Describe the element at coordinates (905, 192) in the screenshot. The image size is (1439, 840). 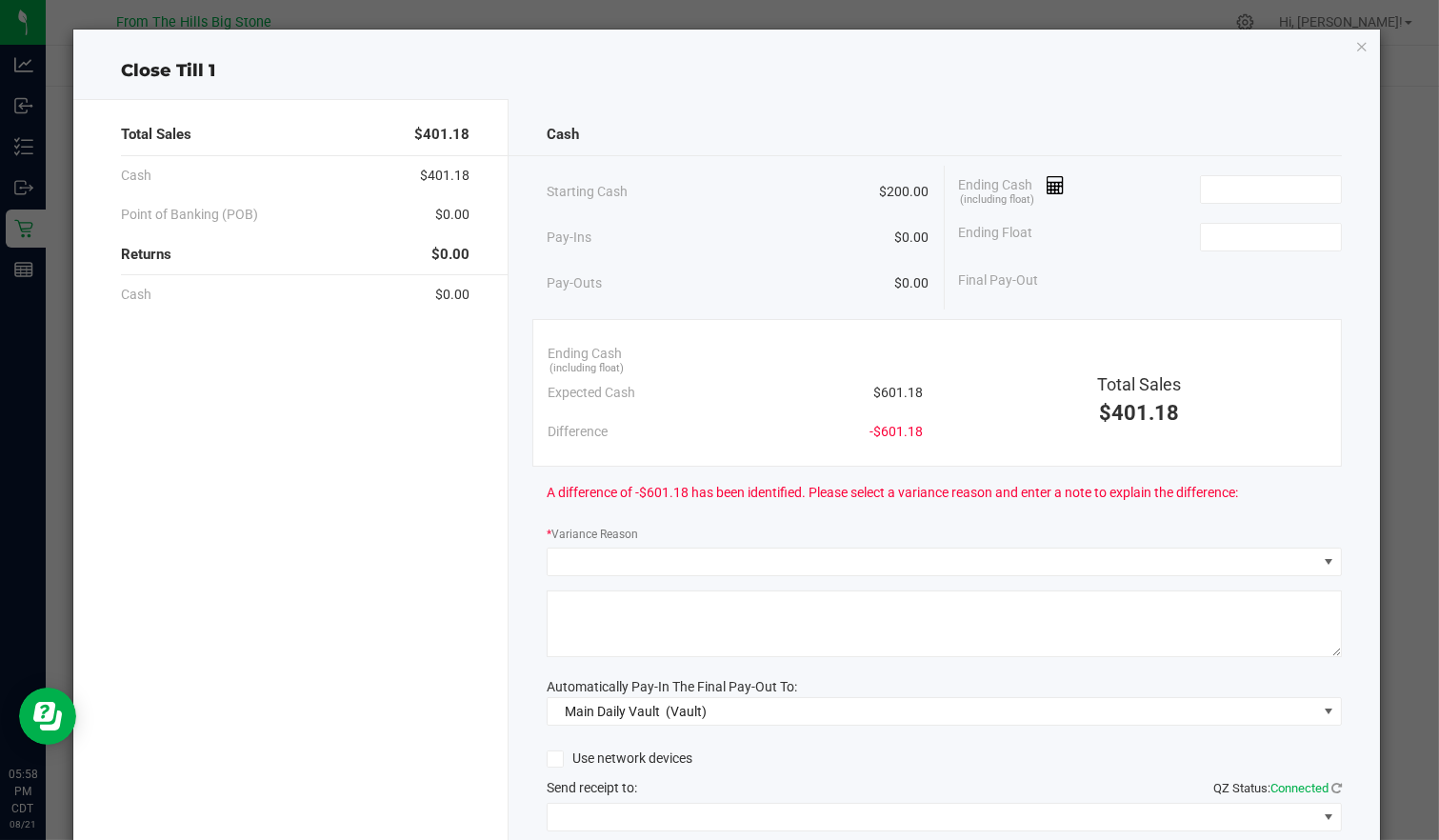
I see `span: $200.00` at that location.